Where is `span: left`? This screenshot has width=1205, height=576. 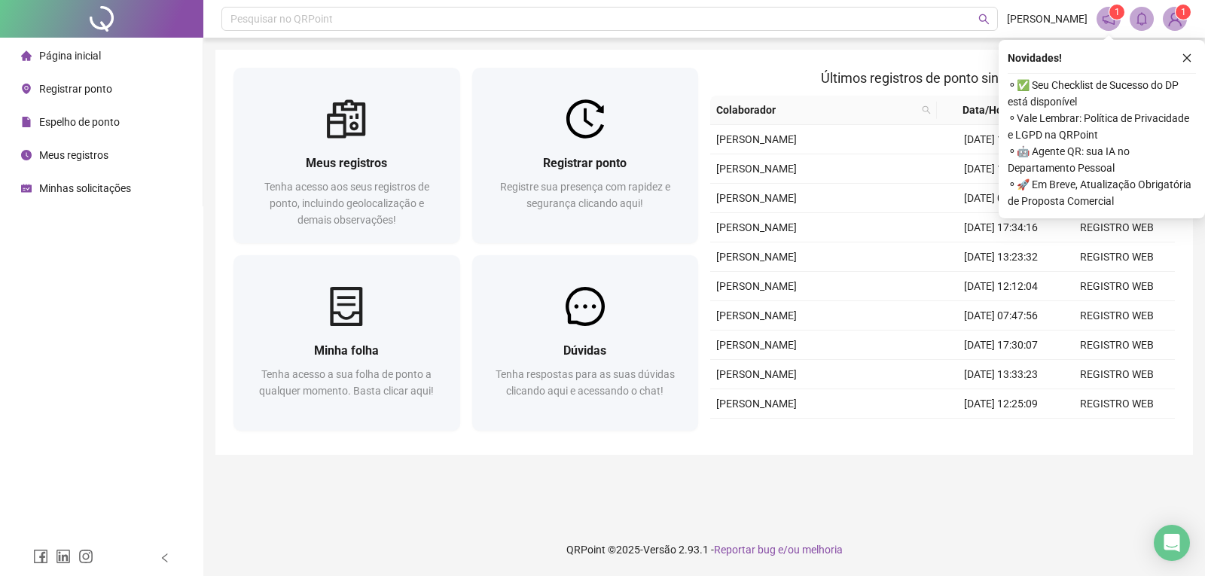
span: left is located at coordinates (165, 558).